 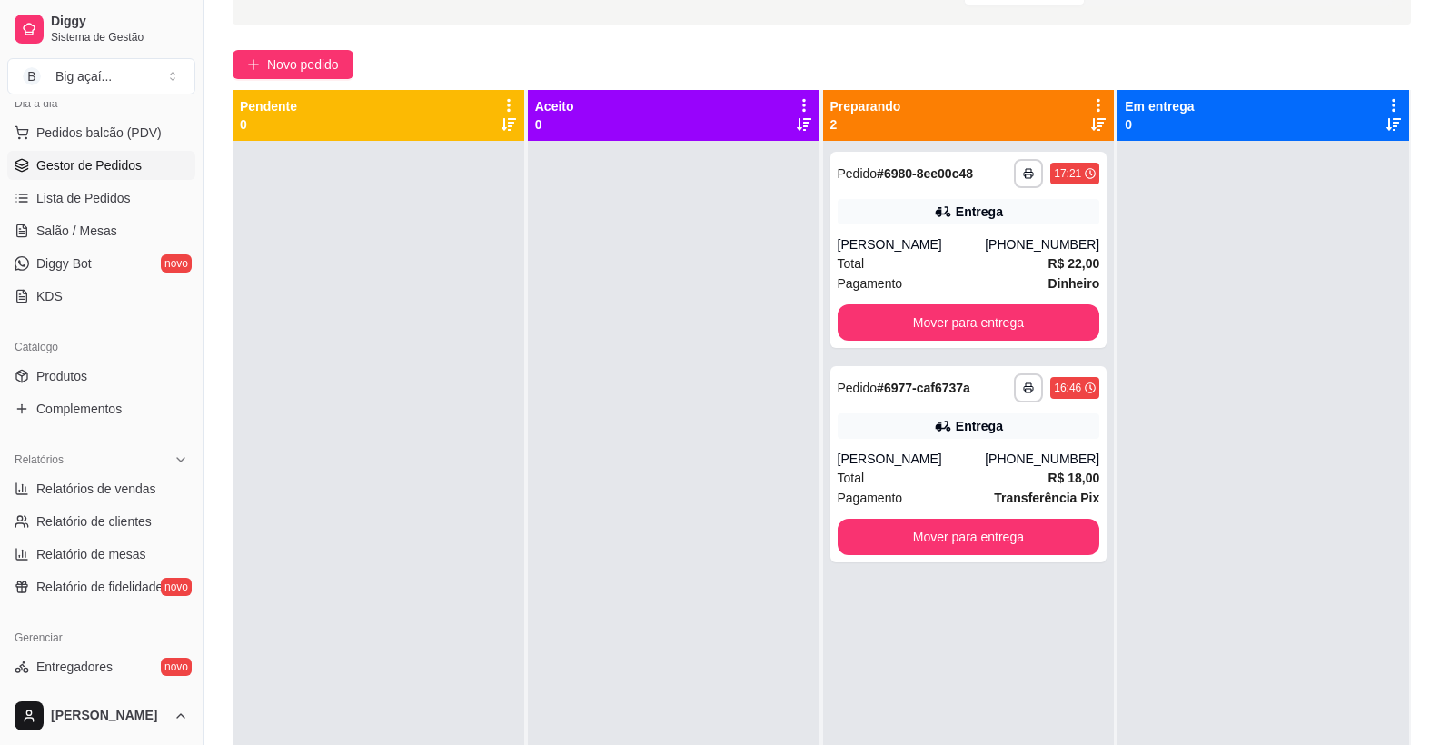 I want to click on span: Relatório de fidelidade, so click(x=99, y=587).